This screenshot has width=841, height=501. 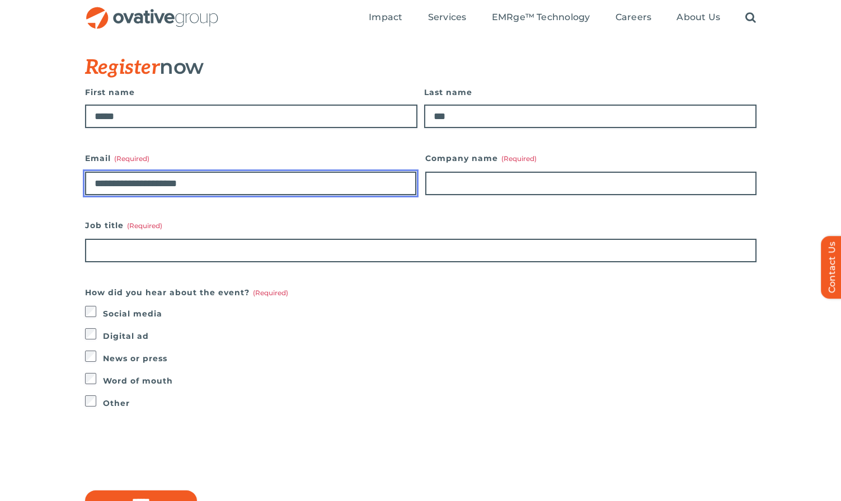 I want to click on label: Job title, so click(x=421, y=225).